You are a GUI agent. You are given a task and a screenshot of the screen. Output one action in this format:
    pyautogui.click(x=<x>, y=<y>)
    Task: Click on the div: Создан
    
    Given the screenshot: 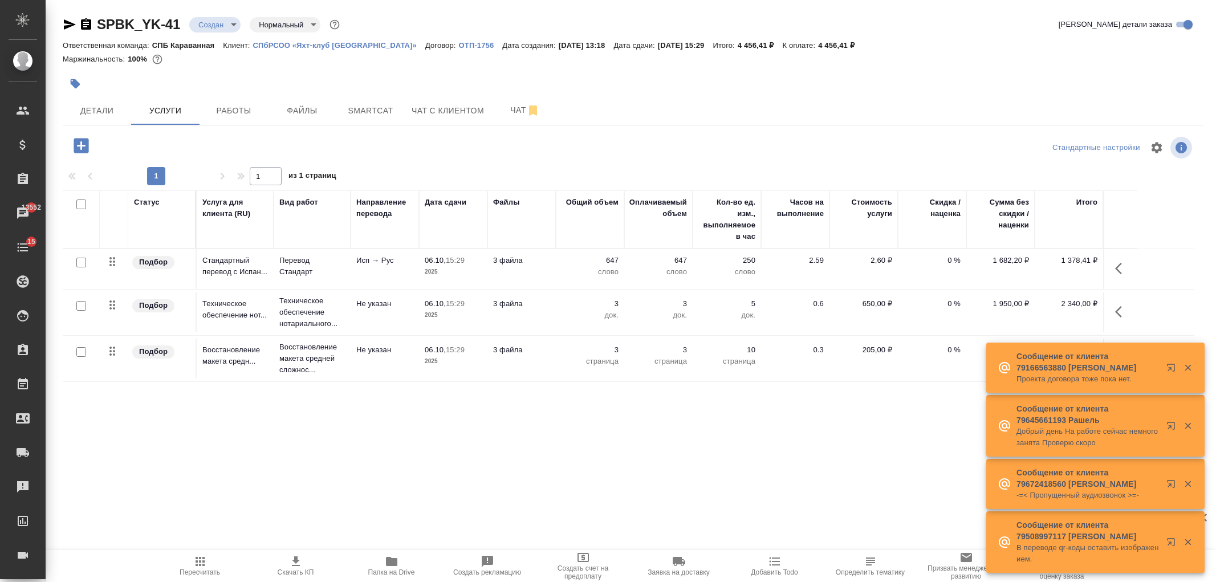 What is the action you would take?
    pyautogui.click(x=285, y=25)
    